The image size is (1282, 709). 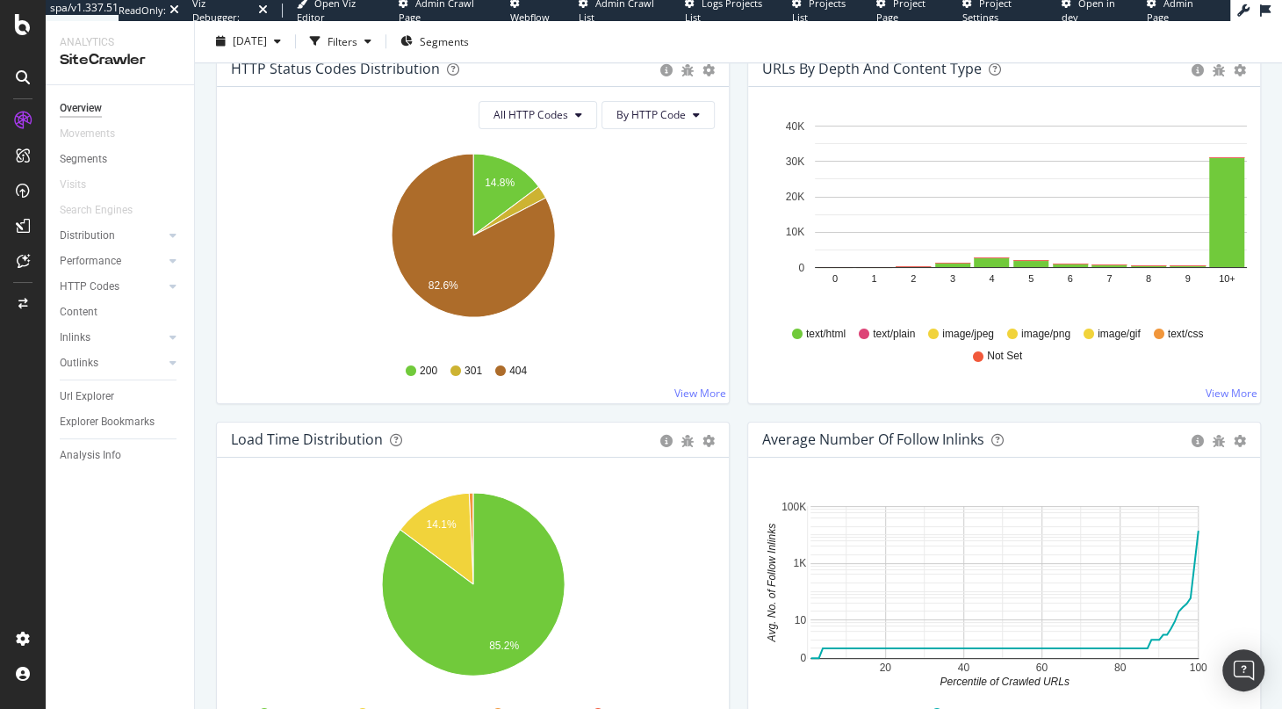 I want to click on div: Search Engines, so click(x=96, y=210).